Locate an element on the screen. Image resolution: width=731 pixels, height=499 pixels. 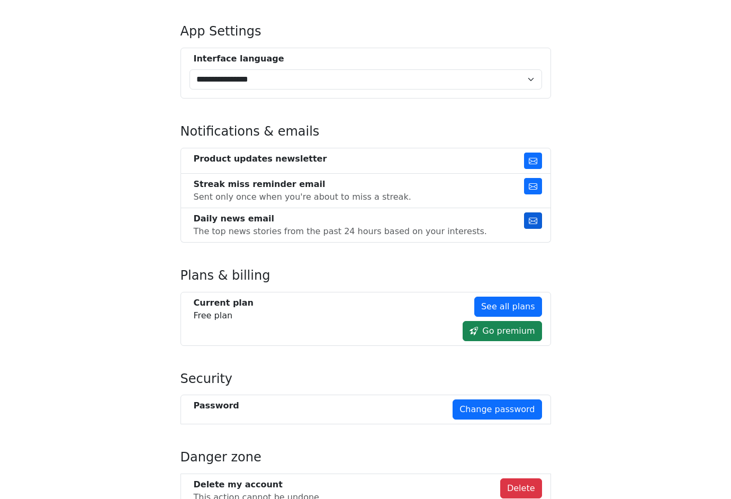
div: Product updates newsletter is located at coordinates (260, 159).